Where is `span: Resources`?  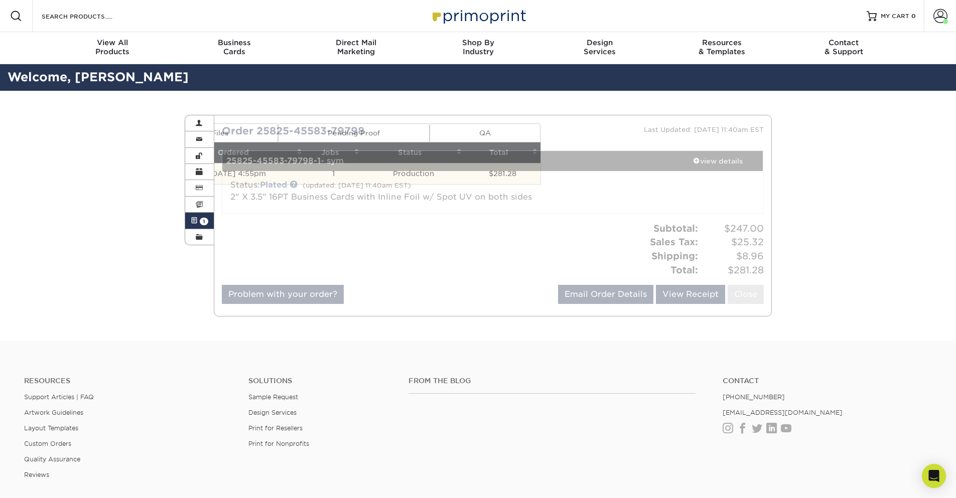 span: Resources is located at coordinates (721, 43).